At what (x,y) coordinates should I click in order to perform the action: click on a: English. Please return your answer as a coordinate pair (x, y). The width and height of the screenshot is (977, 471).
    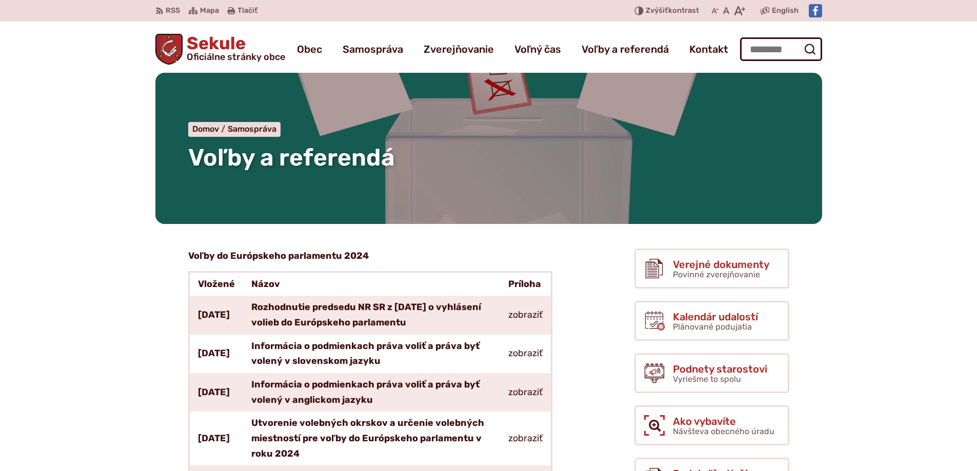
    Looking at the image, I should click on (785, 11).